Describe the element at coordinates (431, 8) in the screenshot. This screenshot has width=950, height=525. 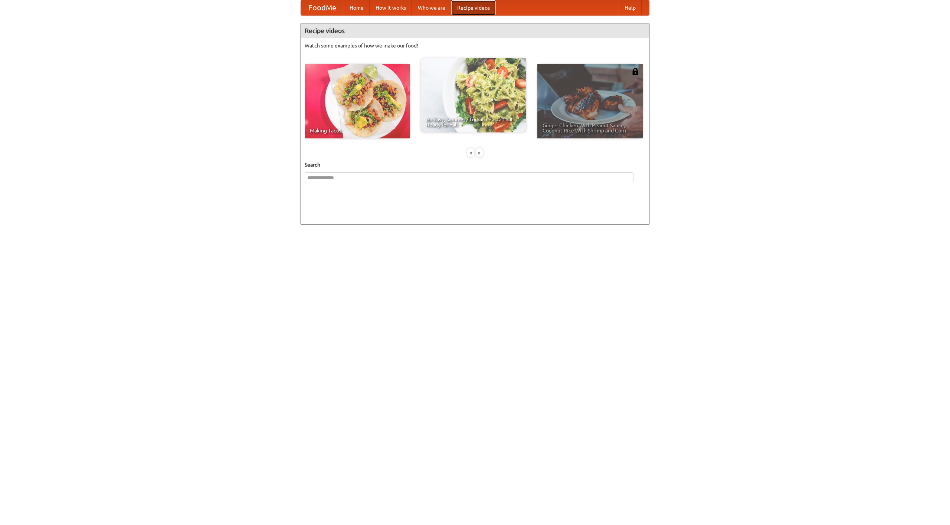
I see `a: Who we are` at that location.